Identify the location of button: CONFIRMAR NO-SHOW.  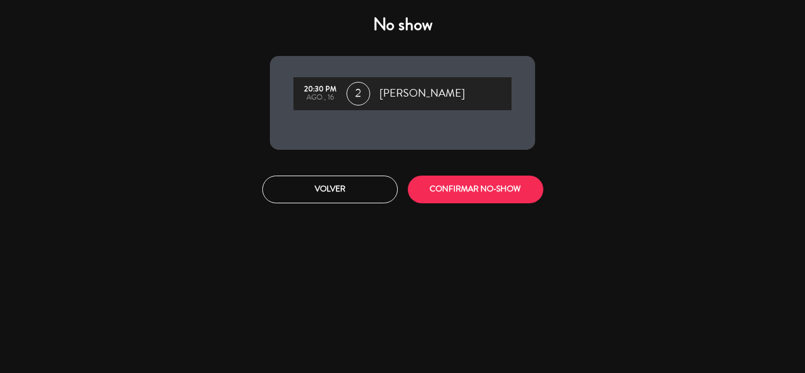
(476, 189).